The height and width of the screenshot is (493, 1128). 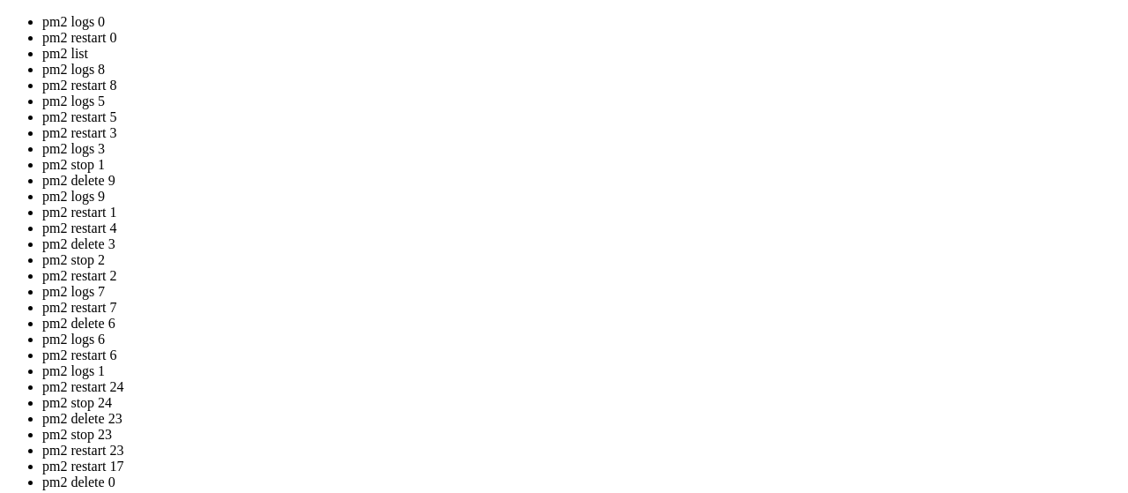 I want to click on li: pm2 delete 3, so click(x=582, y=244).